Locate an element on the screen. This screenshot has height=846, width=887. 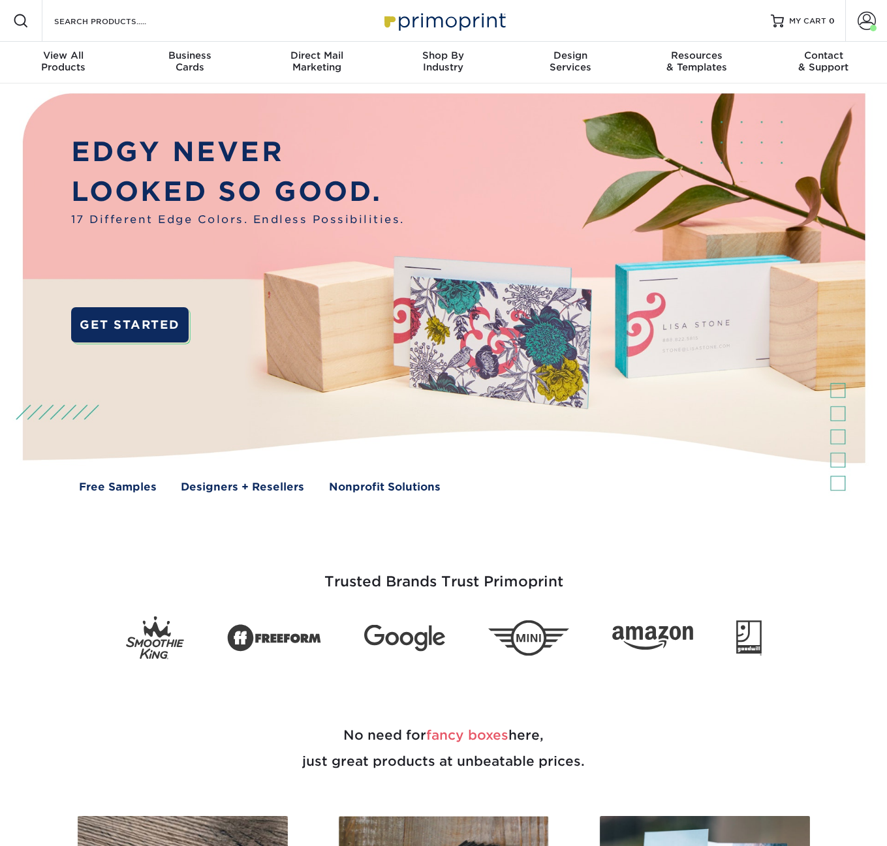
div: Services is located at coordinates (570, 61).